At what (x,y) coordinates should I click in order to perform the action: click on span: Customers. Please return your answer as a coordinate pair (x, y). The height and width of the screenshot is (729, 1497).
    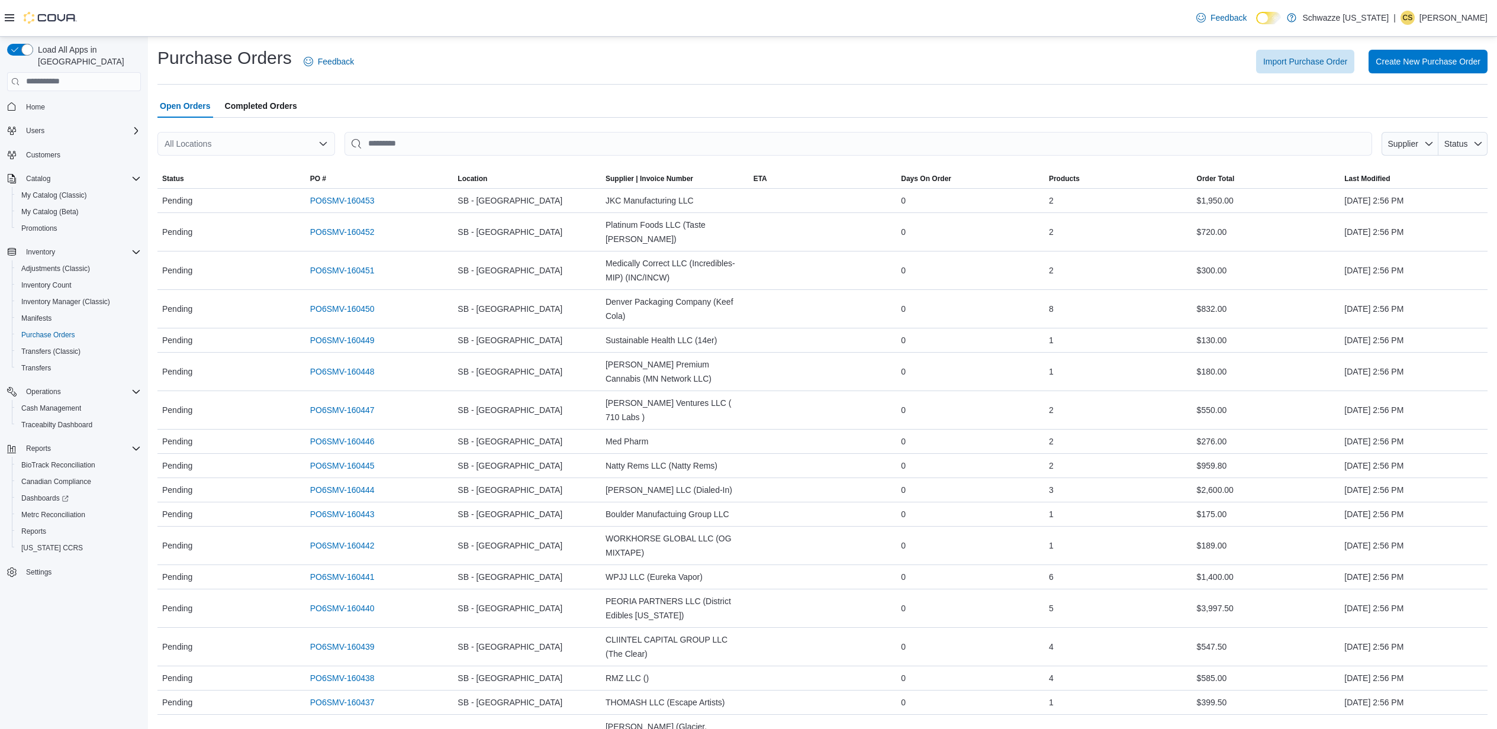
    Looking at the image, I should click on (81, 154).